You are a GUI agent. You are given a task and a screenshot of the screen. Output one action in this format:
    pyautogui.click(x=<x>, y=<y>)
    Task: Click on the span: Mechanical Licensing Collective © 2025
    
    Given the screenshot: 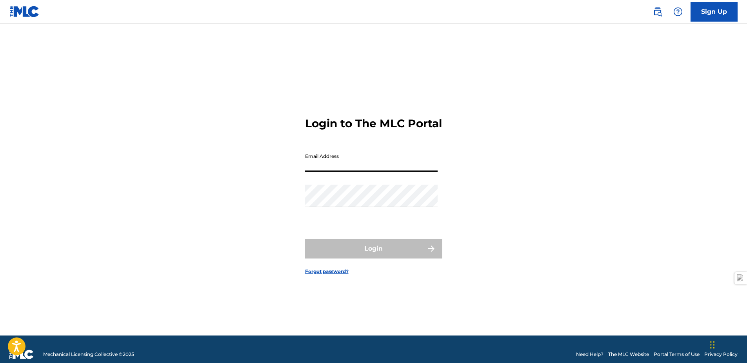 What is the action you would take?
    pyautogui.click(x=89, y=354)
    